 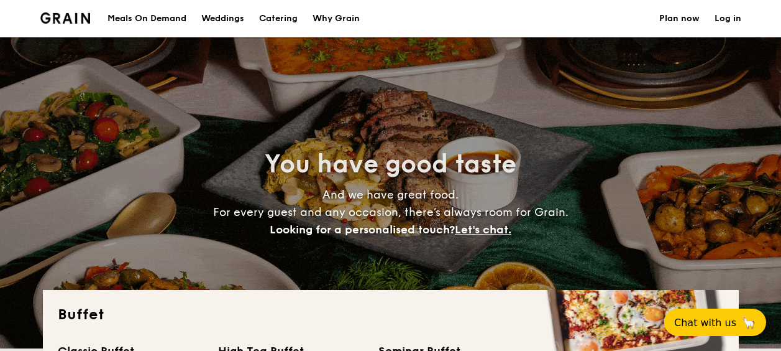 I want to click on button: Chat with us🦙, so click(x=716, y=322).